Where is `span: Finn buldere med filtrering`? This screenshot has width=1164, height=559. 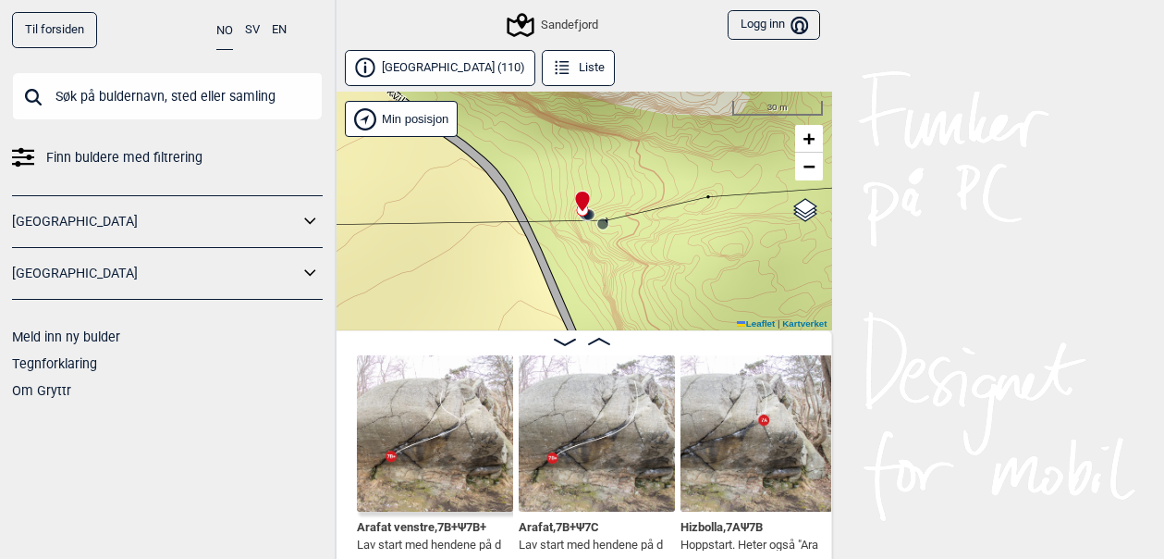 span: Finn buldere med filtrering is located at coordinates (124, 157).